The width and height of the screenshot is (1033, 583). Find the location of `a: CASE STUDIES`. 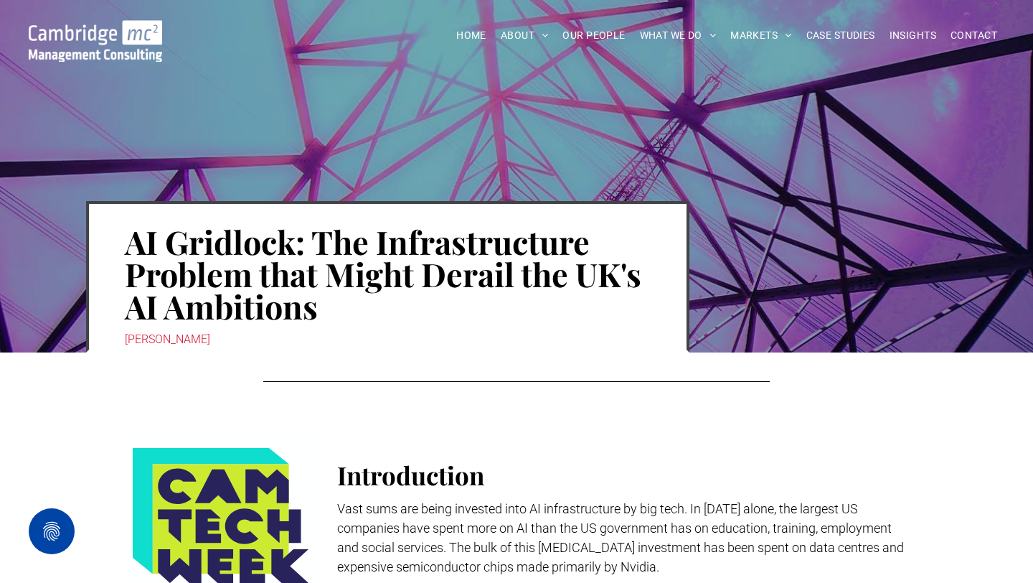

a: CASE STUDIES is located at coordinates (841, 35).